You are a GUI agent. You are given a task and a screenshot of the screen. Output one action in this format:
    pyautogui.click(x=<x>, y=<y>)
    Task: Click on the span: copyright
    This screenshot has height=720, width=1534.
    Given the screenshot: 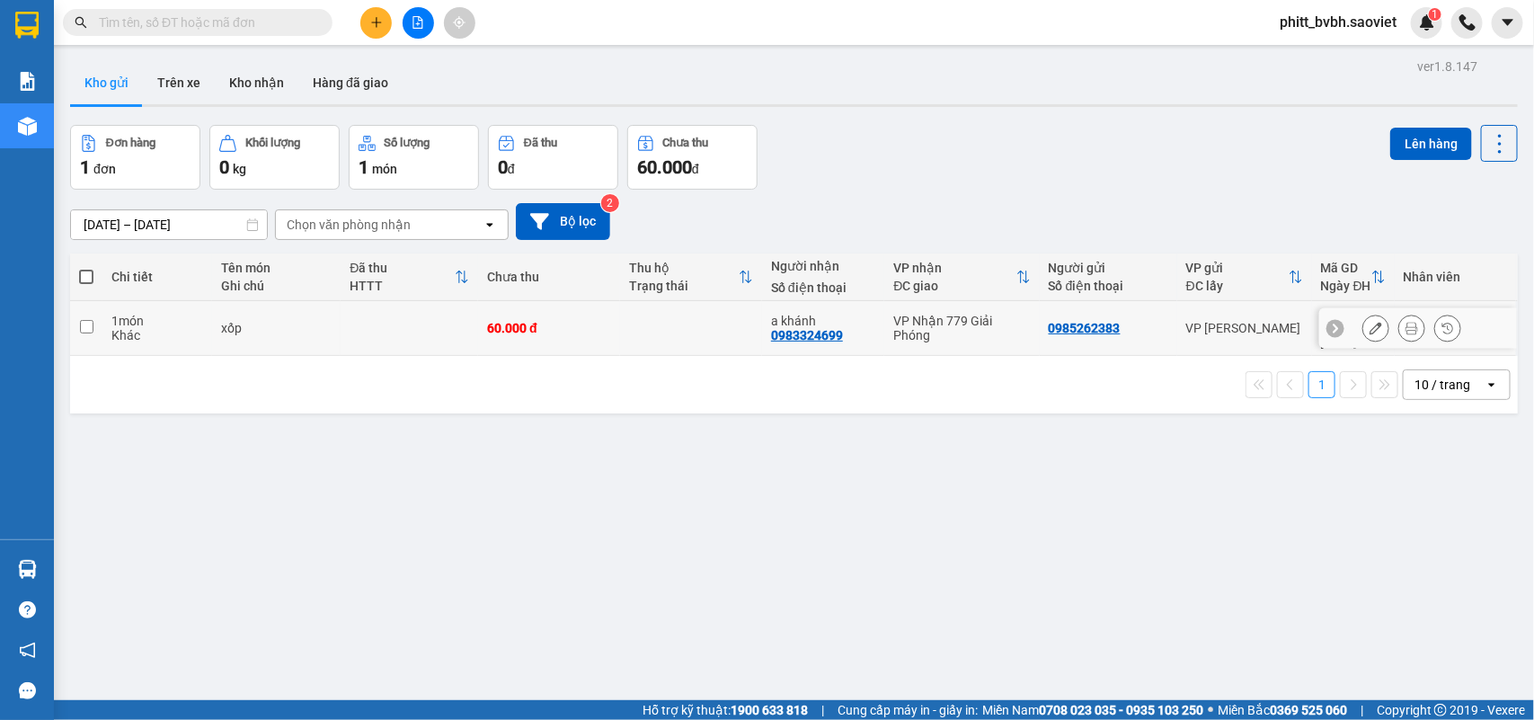 What is the action you would take?
    pyautogui.click(x=1441, y=710)
    